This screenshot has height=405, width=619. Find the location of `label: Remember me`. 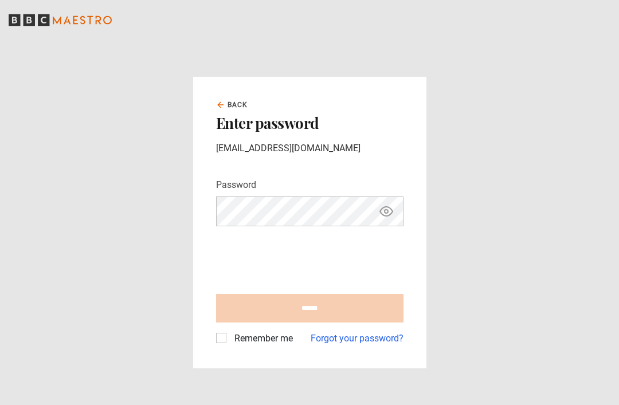

label: Remember me is located at coordinates (261, 339).